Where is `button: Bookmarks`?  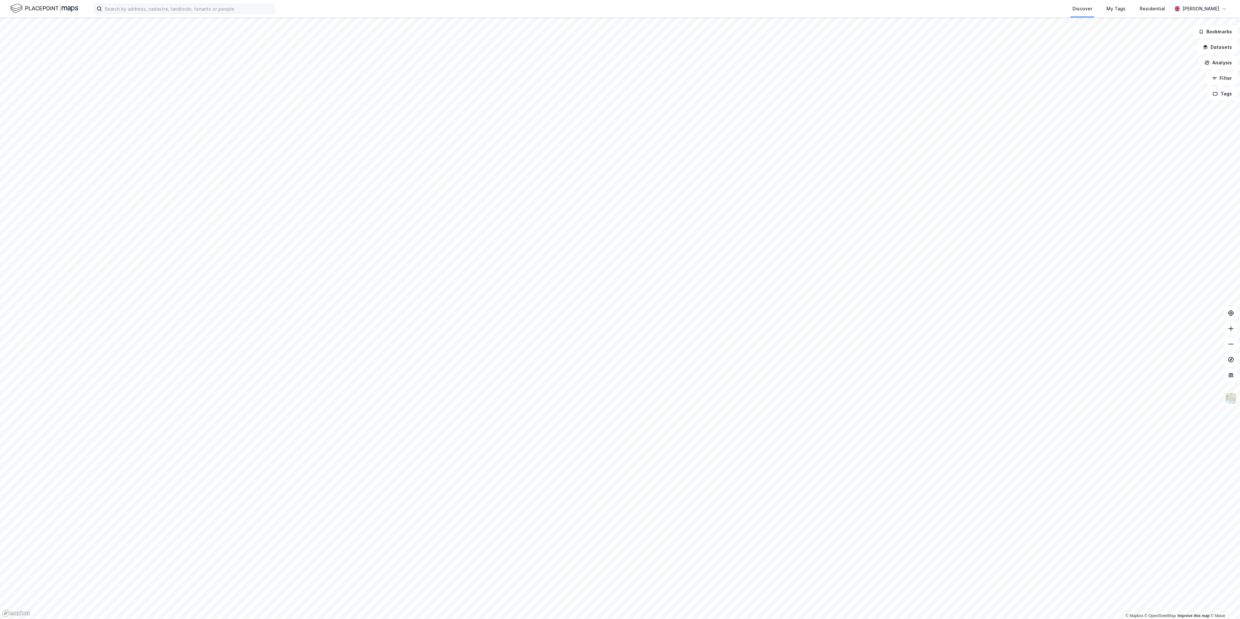
button: Bookmarks is located at coordinates (1215, 32).